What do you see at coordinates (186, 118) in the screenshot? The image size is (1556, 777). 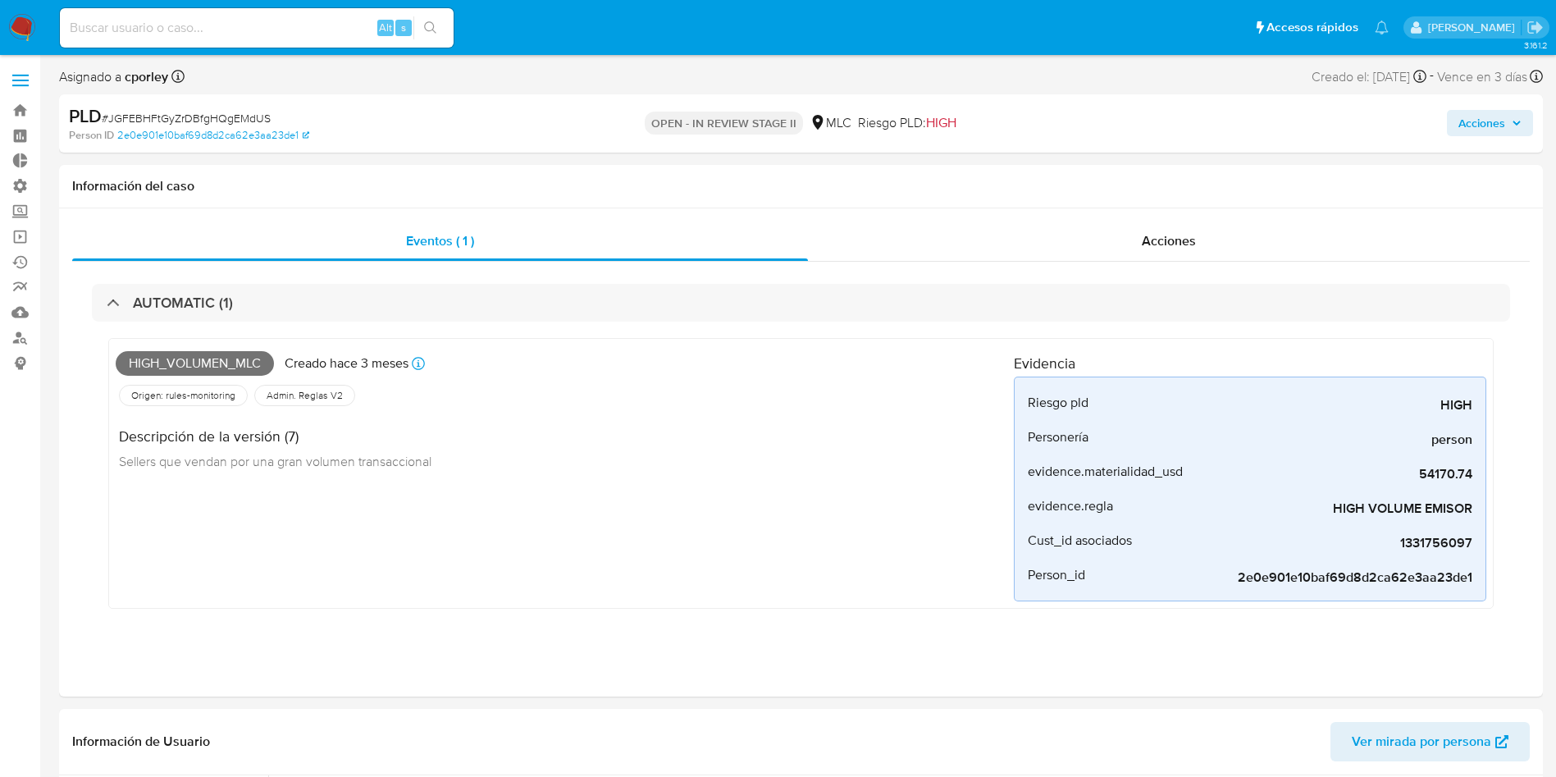 I see `span: # JGFEBHFtGyZrDBfgHQgEMdUS` at bounding box center [186, 118].